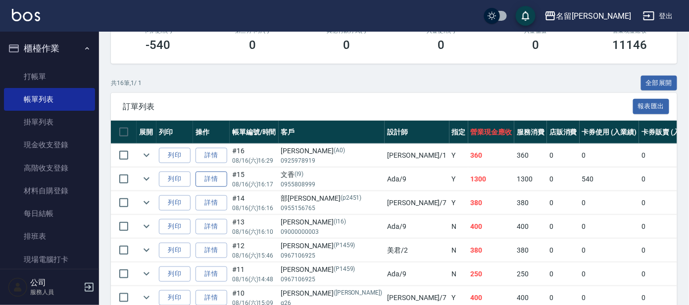  What do you see at coordinates (49, 77) in the screenshot?
I see `a: 打帳單` at bounding box center [49, 77].